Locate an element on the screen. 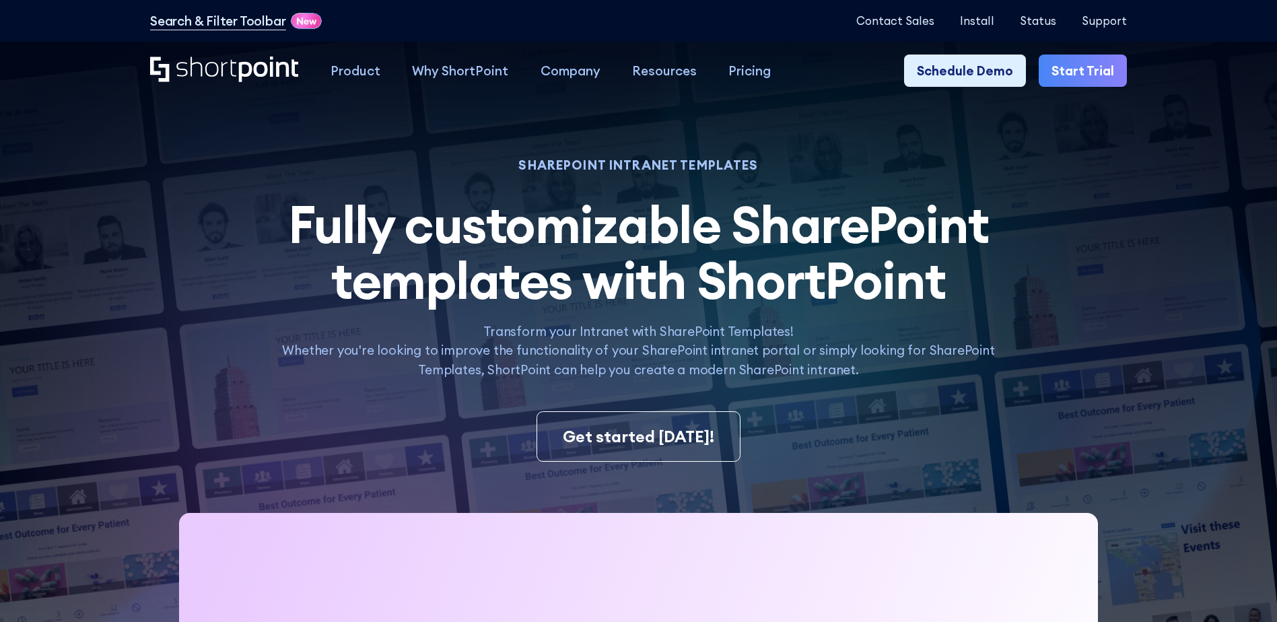 The image size is (1277, 622). div: Product is located at coordinates (355, 71).